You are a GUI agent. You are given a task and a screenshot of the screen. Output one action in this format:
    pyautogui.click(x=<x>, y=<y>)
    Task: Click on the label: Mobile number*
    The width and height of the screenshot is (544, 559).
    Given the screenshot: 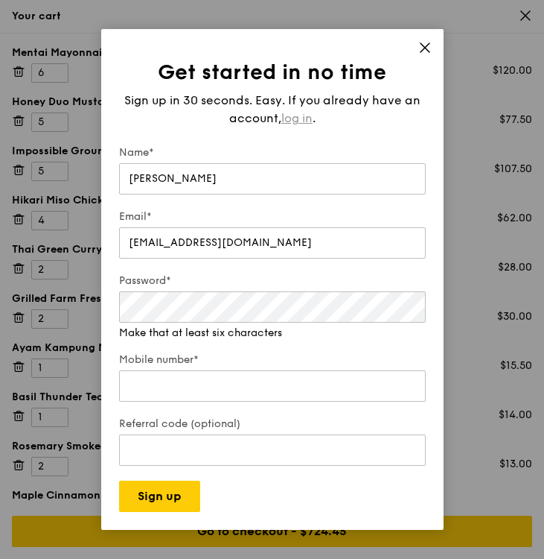 What is the action you would take?
    pyautogui.click(x=273, y=360)
    